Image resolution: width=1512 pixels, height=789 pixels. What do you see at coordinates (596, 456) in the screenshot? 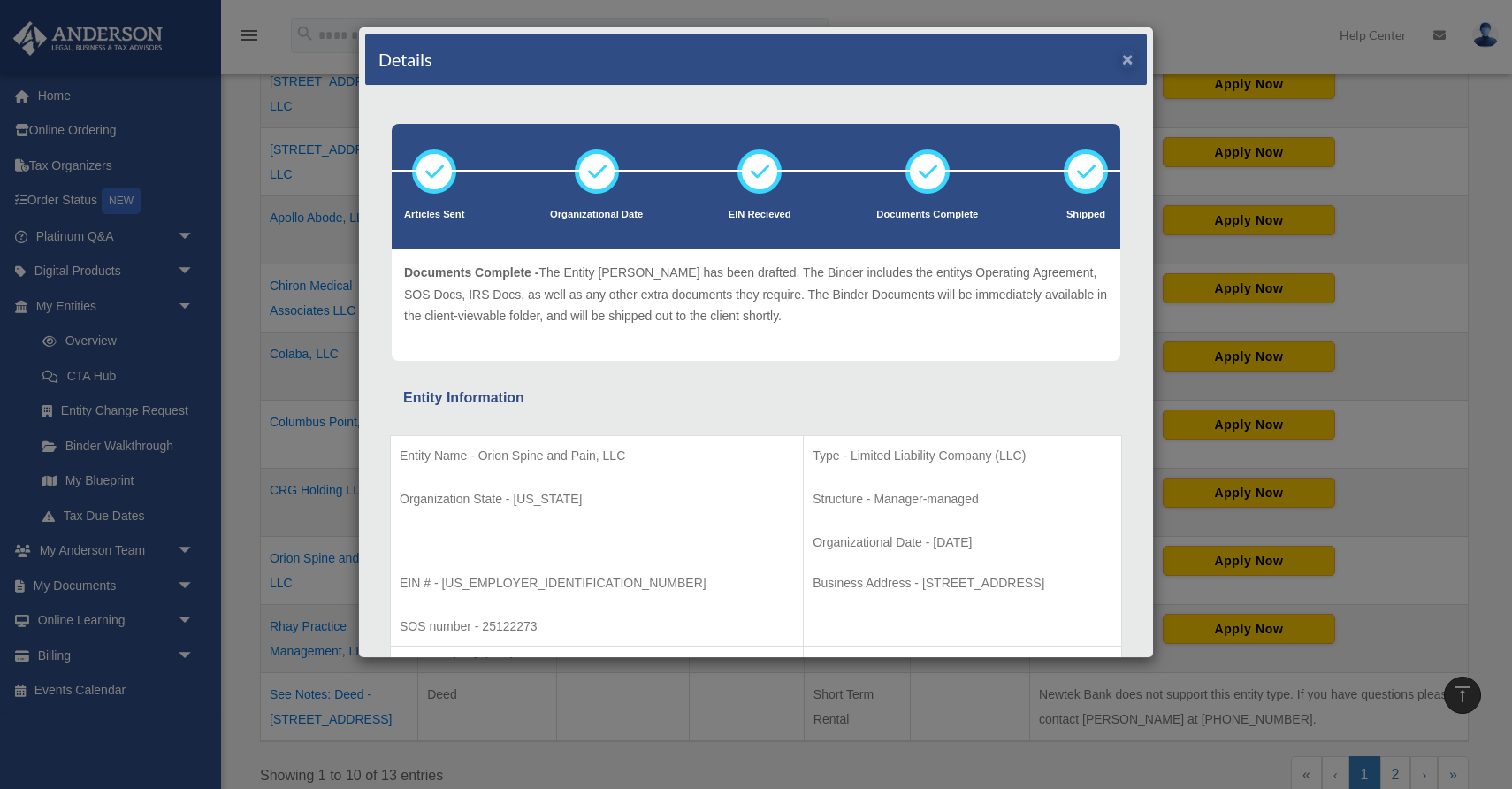
I see `p: Entity Name - Orion Spine and Pain, LLC` at bounding box center [596, 456].